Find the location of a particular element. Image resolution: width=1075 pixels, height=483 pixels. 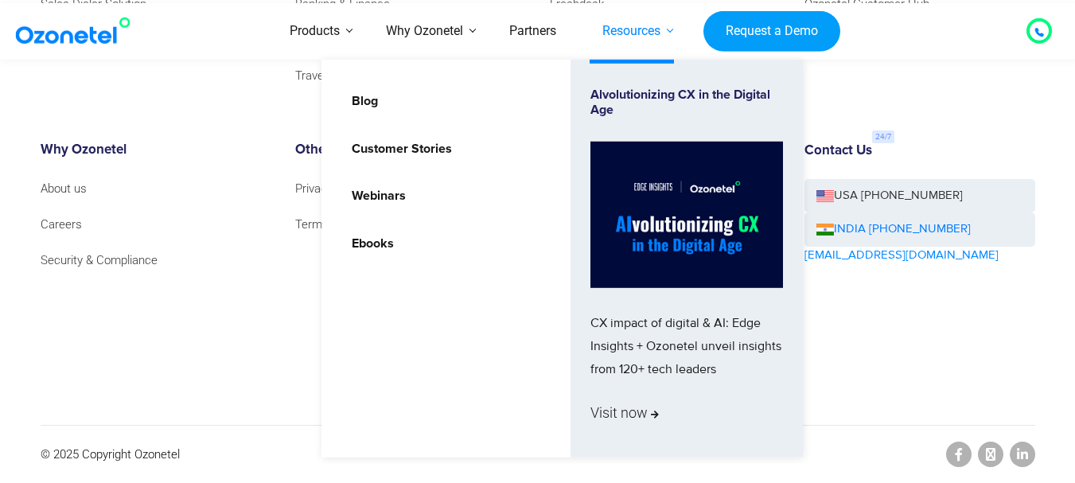

a: Privacy Policy is located at coordinates (330, 189).